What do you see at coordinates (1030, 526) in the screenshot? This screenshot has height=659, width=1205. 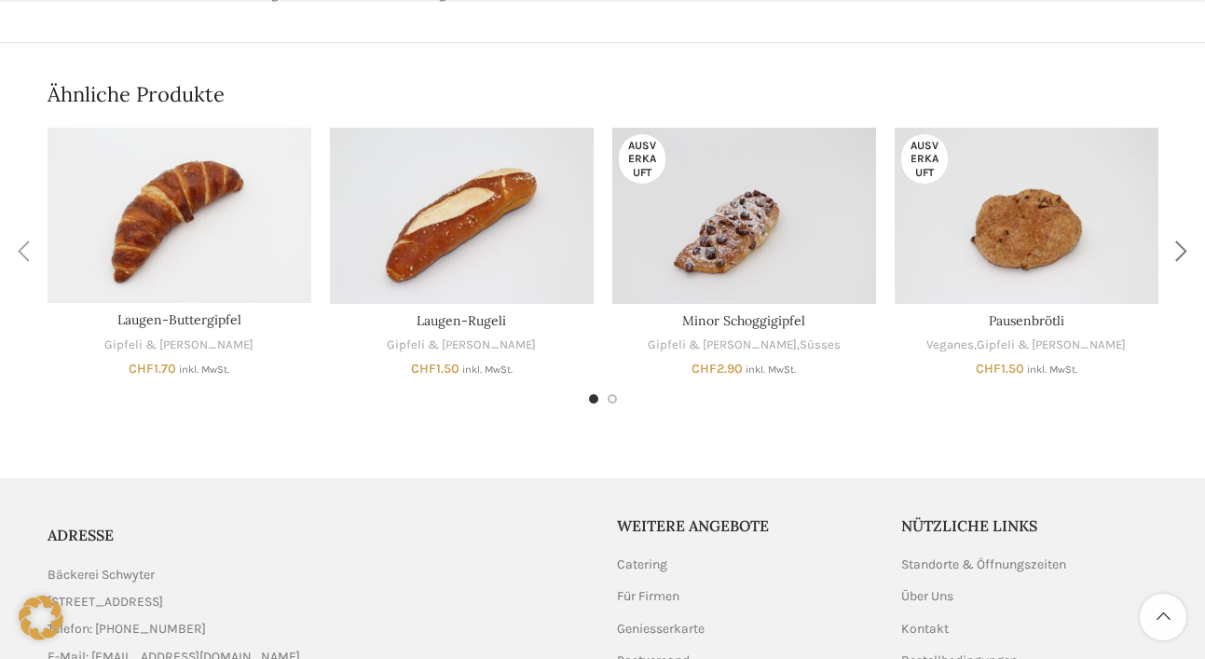 I see `h5: Nützliche Links` at bounding box center [1030, 526].